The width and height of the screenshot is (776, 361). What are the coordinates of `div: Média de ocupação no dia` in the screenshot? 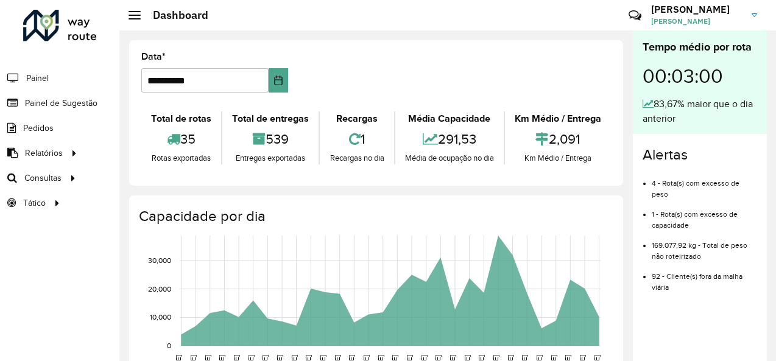 It's located at (449, 158).